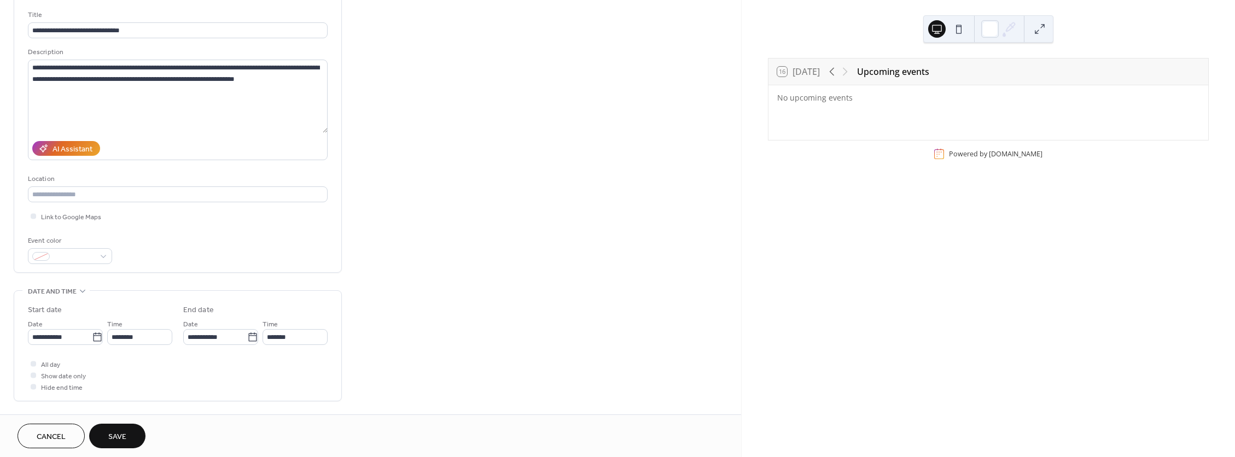 The height and width of the screenshot is (457, 1235). Describe the element at coordinates (117, 437) in the screenshot. I see `span: Save` at that location.